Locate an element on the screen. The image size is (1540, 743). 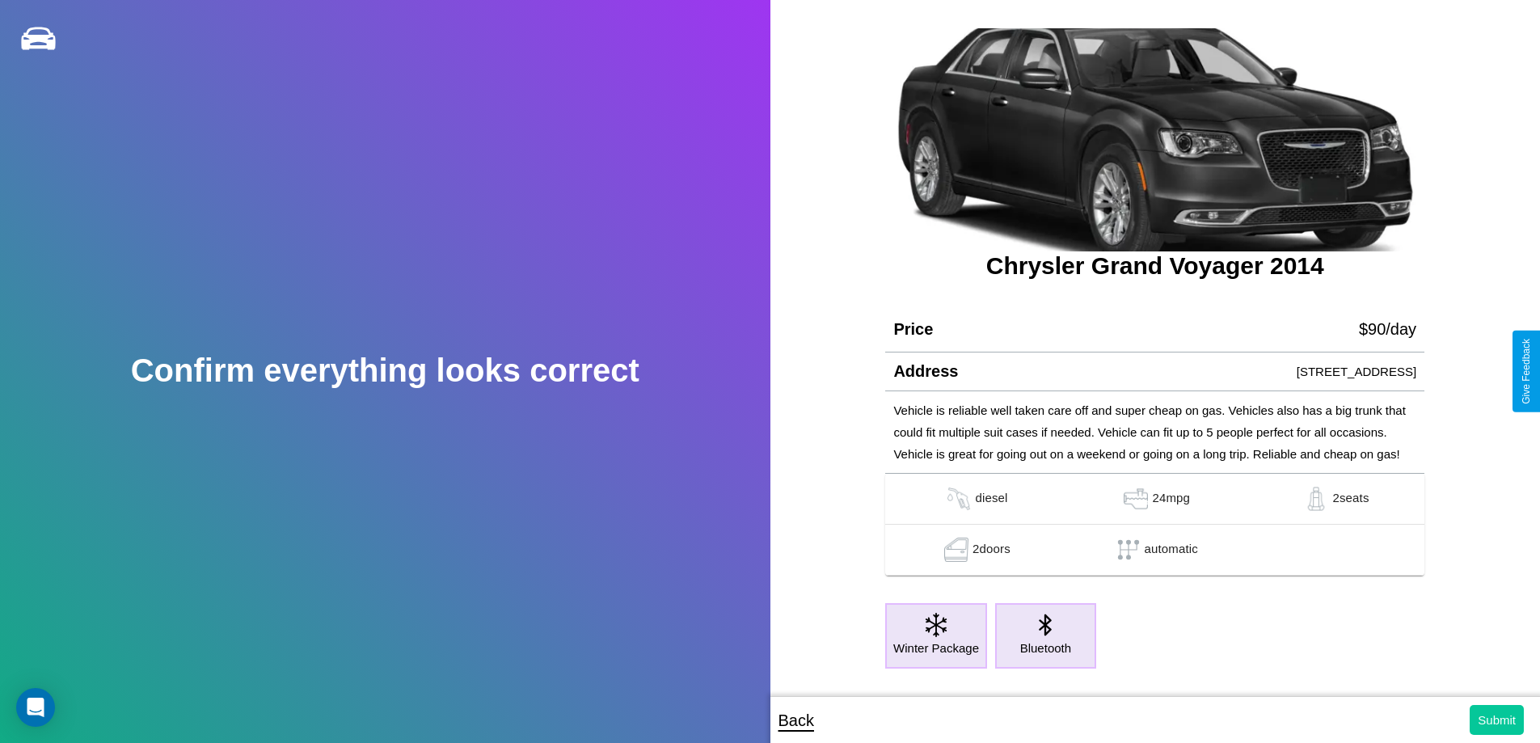
button: Submit is located at coordinates (1496, 719).